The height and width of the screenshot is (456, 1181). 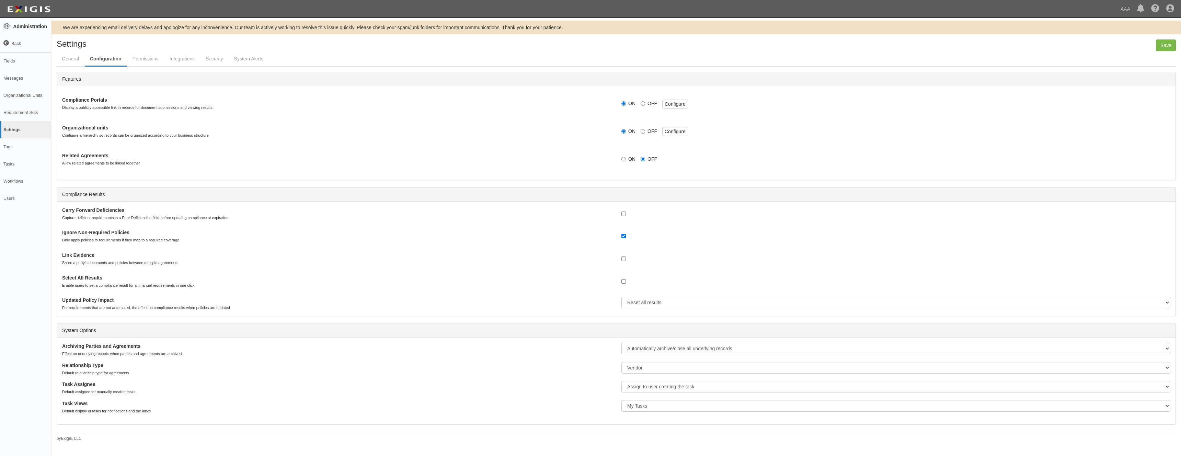 I want to click on a: Security, so click(x=214, y=59).